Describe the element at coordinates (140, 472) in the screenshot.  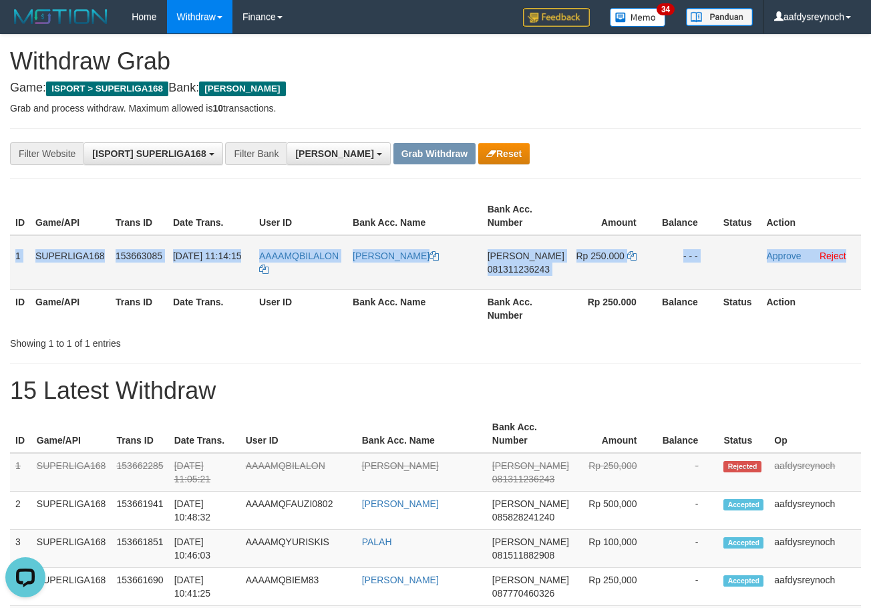
I see `td: 153662285` at that location.